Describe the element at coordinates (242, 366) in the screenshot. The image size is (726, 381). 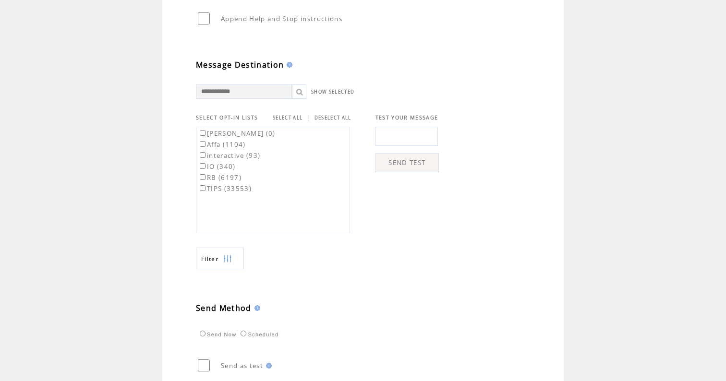
I see `span: Send as test` at that location.